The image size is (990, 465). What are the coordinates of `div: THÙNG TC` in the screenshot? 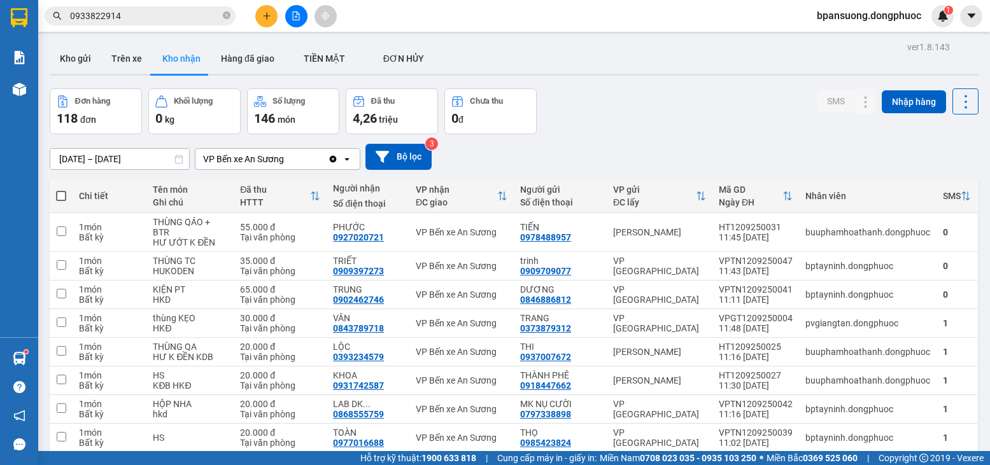 It's located at (190, 261).